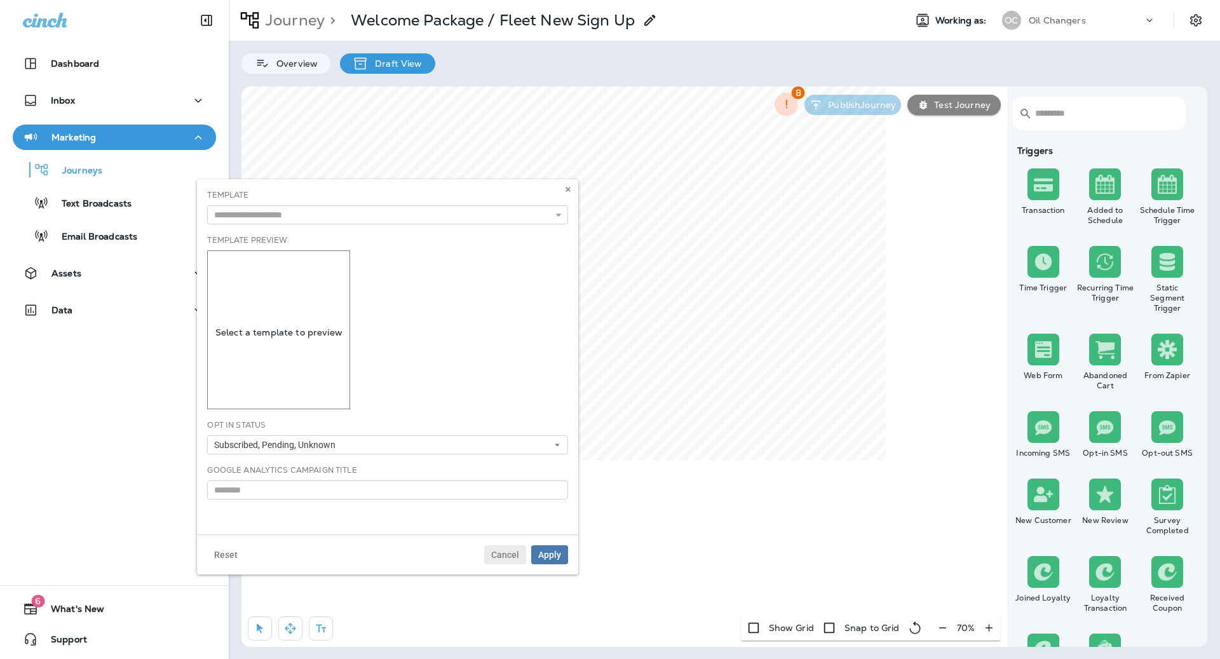 The image size is (1220, 659). I want to click on div: Transaction, so click(1044, 210).